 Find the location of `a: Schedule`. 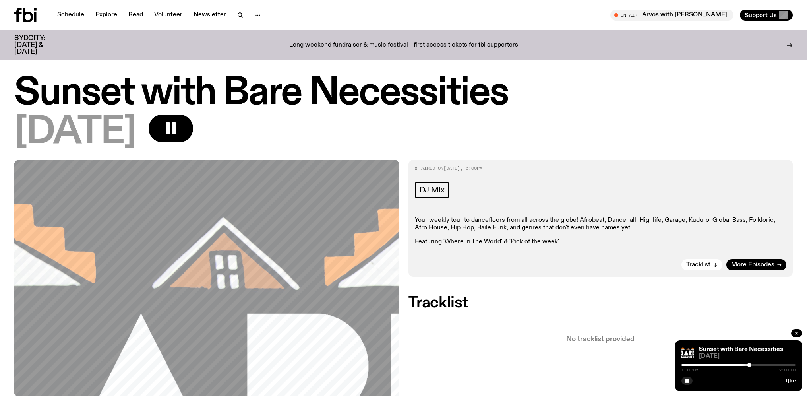

a: Schedule is located at coordinates (71, 15).